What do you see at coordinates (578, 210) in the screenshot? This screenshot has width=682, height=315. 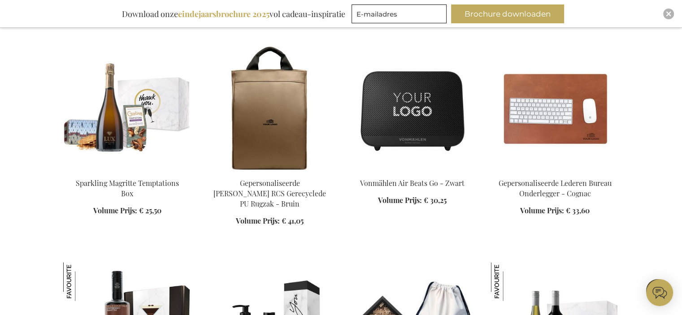 I see `span: € 33,60` at bounding box center [578, 210].